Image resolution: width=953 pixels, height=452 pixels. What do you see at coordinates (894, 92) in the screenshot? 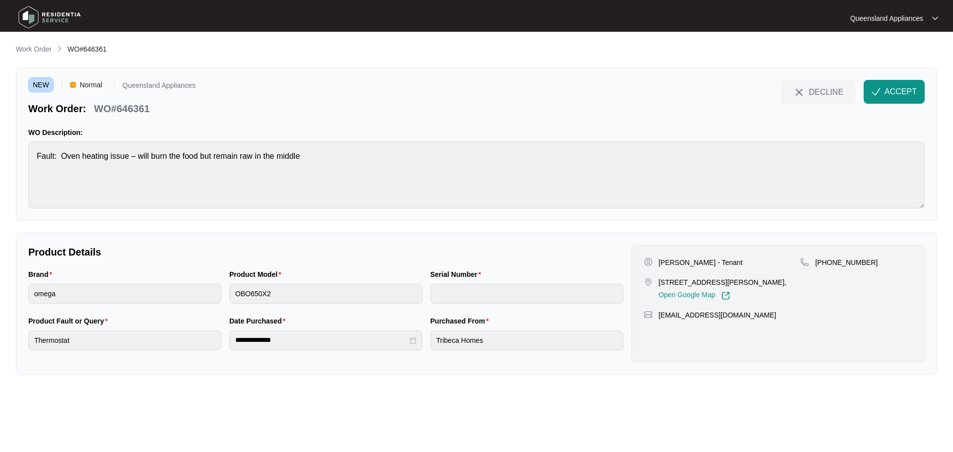
I see `button: check-IconACCEPT` at bounding box center [894, 92].